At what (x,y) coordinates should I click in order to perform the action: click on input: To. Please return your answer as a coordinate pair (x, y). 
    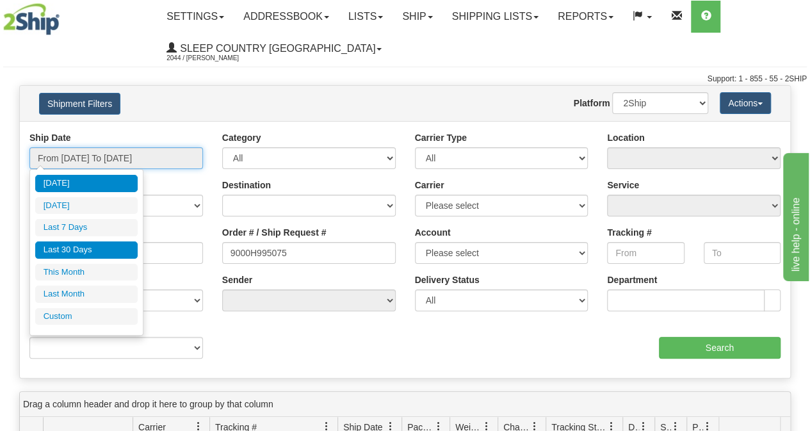
    Looking at the image, I should click on (743, 253).